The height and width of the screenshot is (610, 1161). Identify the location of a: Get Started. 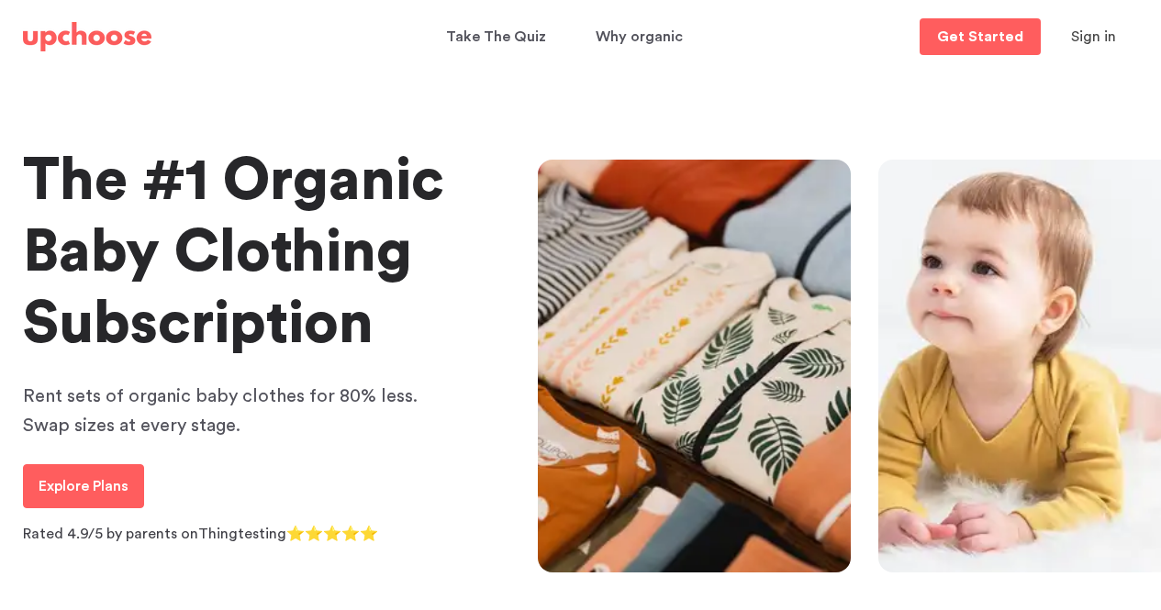
(980, 37).